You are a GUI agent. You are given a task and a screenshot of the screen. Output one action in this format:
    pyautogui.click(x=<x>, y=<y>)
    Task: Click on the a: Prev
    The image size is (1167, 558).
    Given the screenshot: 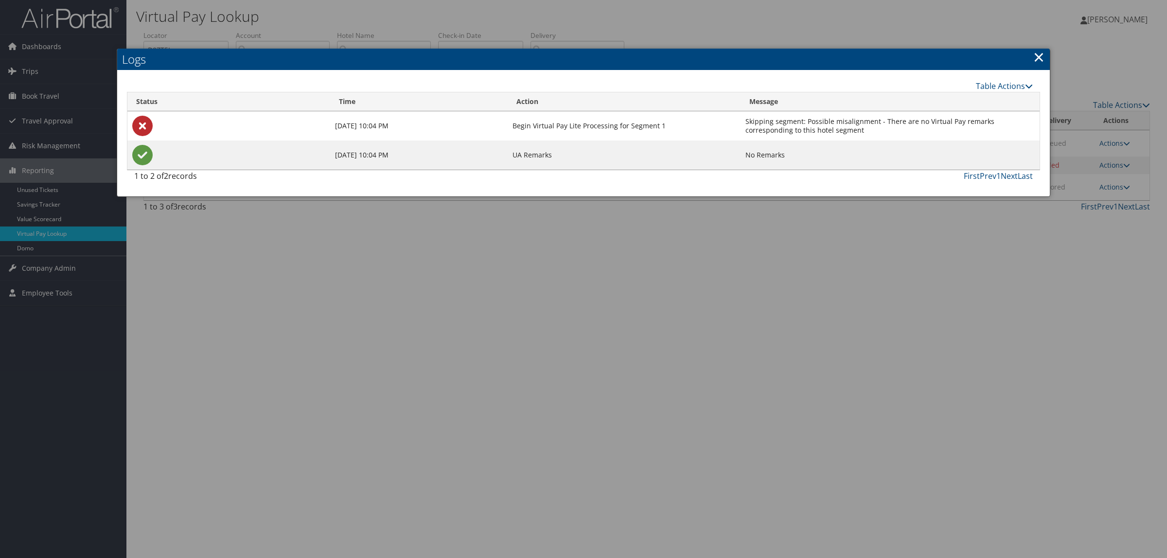 What is the action you would take?
    pyautogui.click(x=988, y=176)
    